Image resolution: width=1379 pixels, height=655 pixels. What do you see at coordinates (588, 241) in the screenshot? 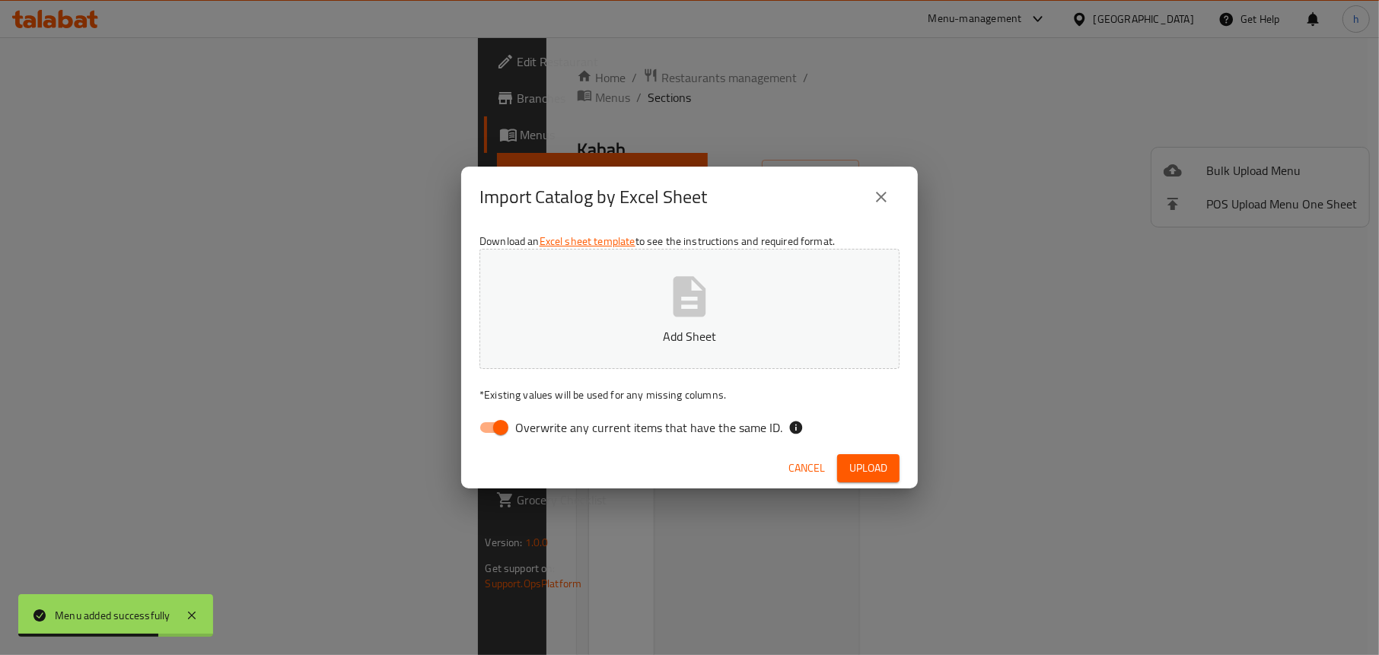
I see `a: Excel sheet template` at bounding box center [588, 241].